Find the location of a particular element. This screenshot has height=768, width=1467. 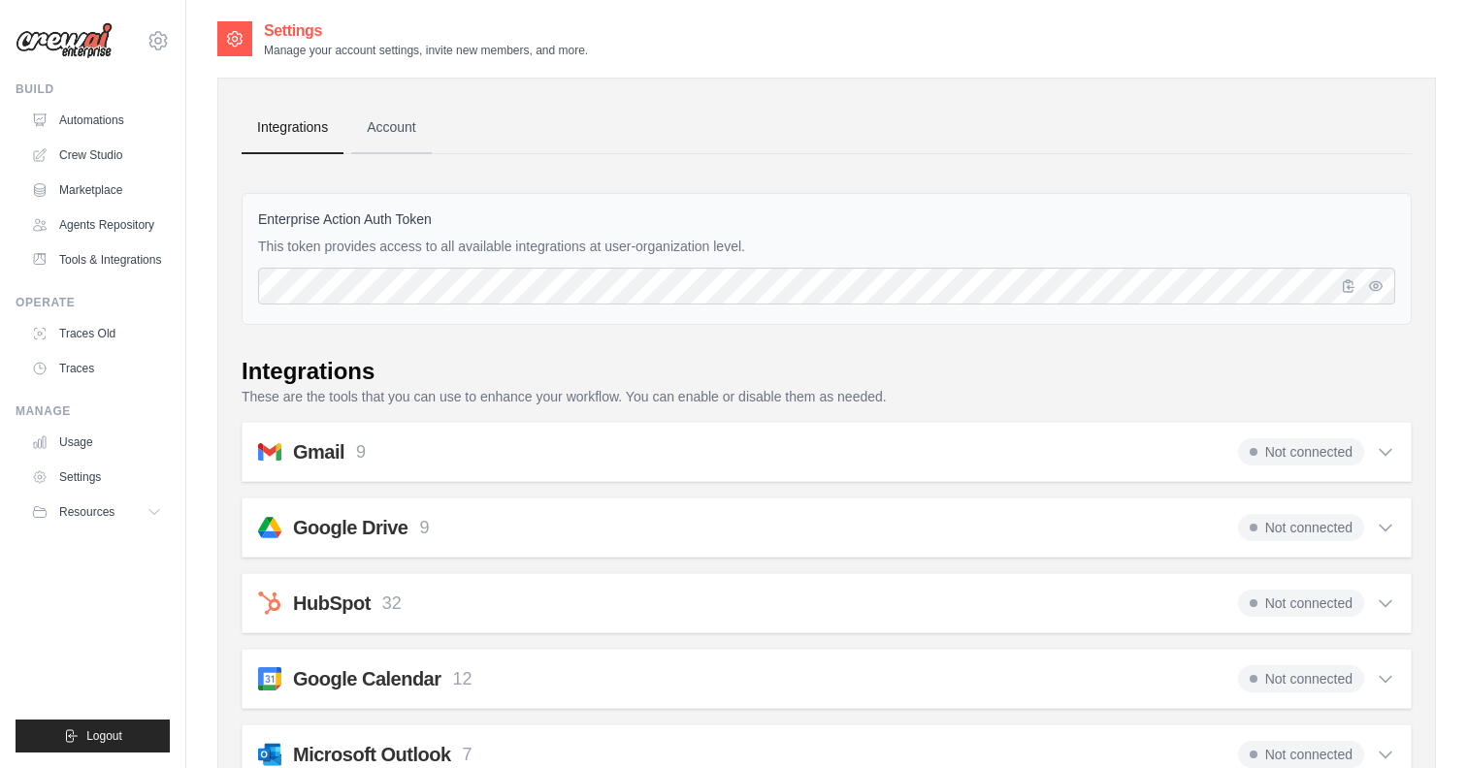

span: Logout is located at coordinates (104, 736).